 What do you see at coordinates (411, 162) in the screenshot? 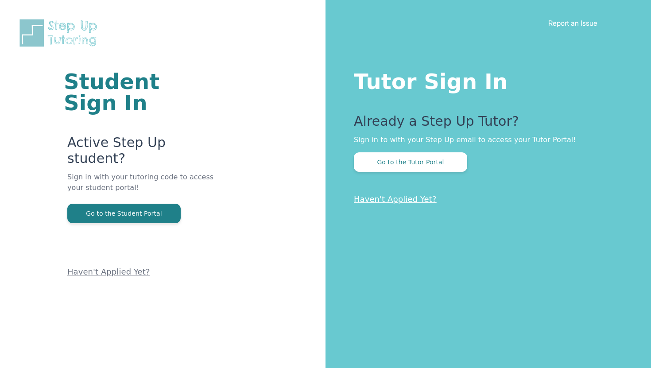
I see `a: Go to the Tutor Portal` at bounding box center [411, 162].